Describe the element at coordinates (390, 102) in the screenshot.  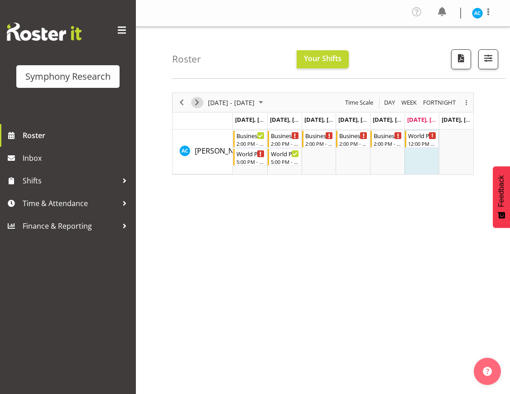
I see `button: Timeline Day` at that location.